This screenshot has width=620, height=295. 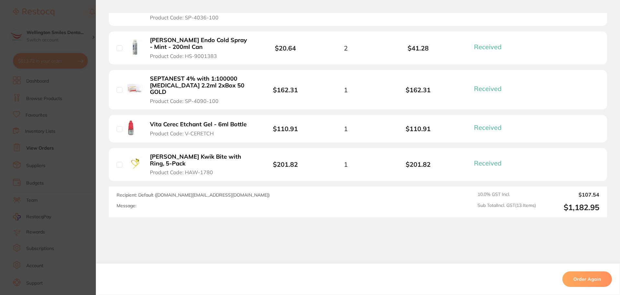 I want to click on b: $20.64, so click(x=285, y=48).